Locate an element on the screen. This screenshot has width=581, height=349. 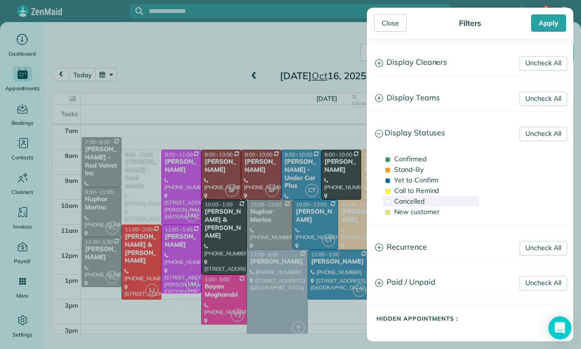
h3: Paid / Unpaid is located at coordinates (470, 283).